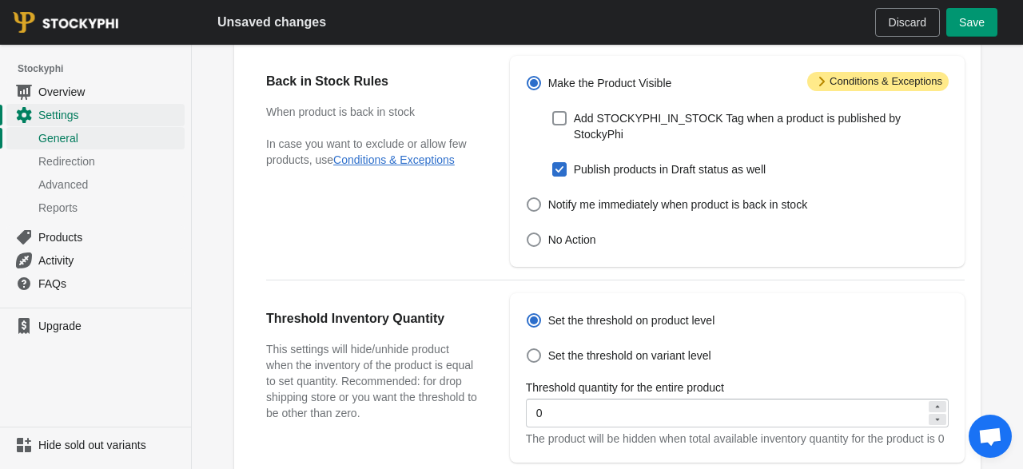 This screenshot has height=469, width=1023. What do you see at coordinates (761, 126) in the screenshot?
I see `span: Add STOCKYPHI_IN_STOCK Tag when a product is published by StockyPhi` at bounding box center [761, 126].